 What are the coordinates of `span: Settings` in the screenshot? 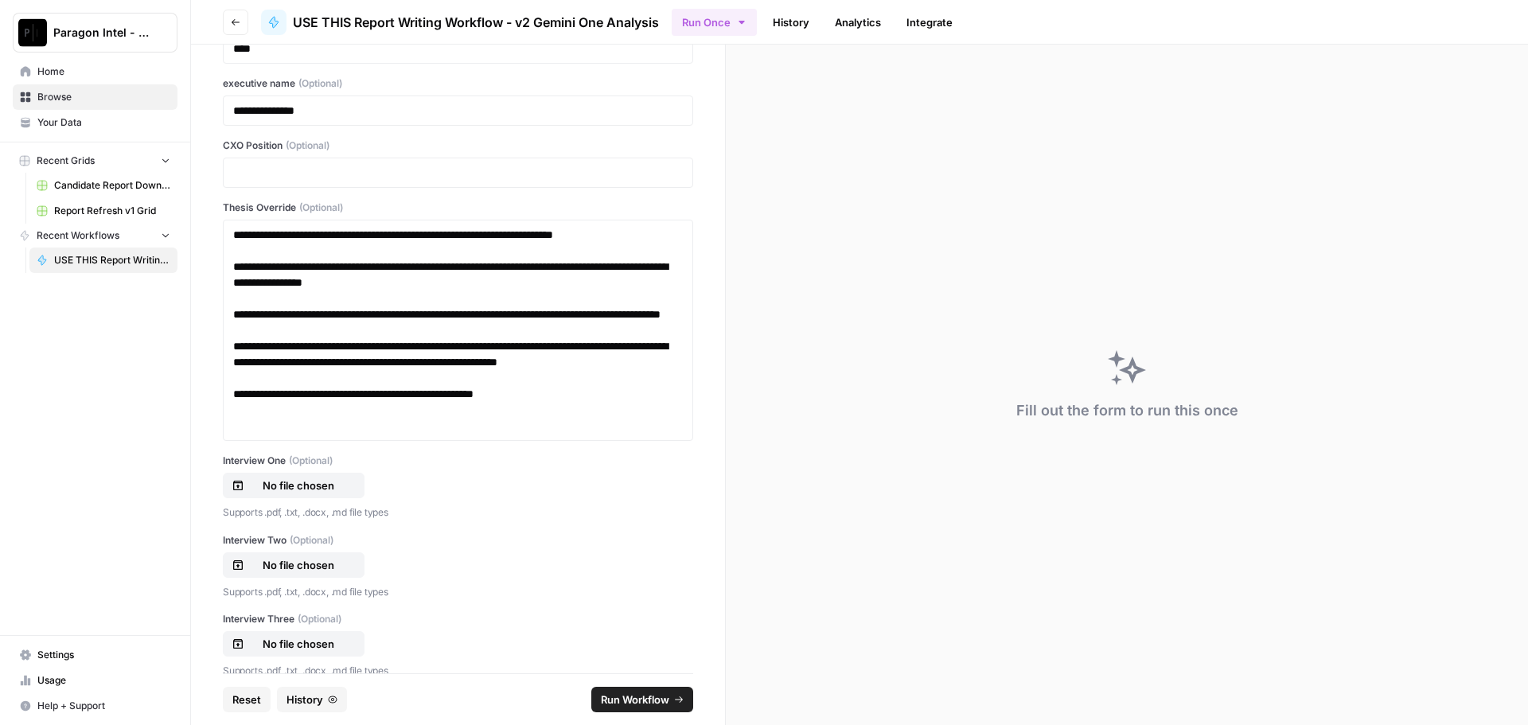 It's located at (103, 655).